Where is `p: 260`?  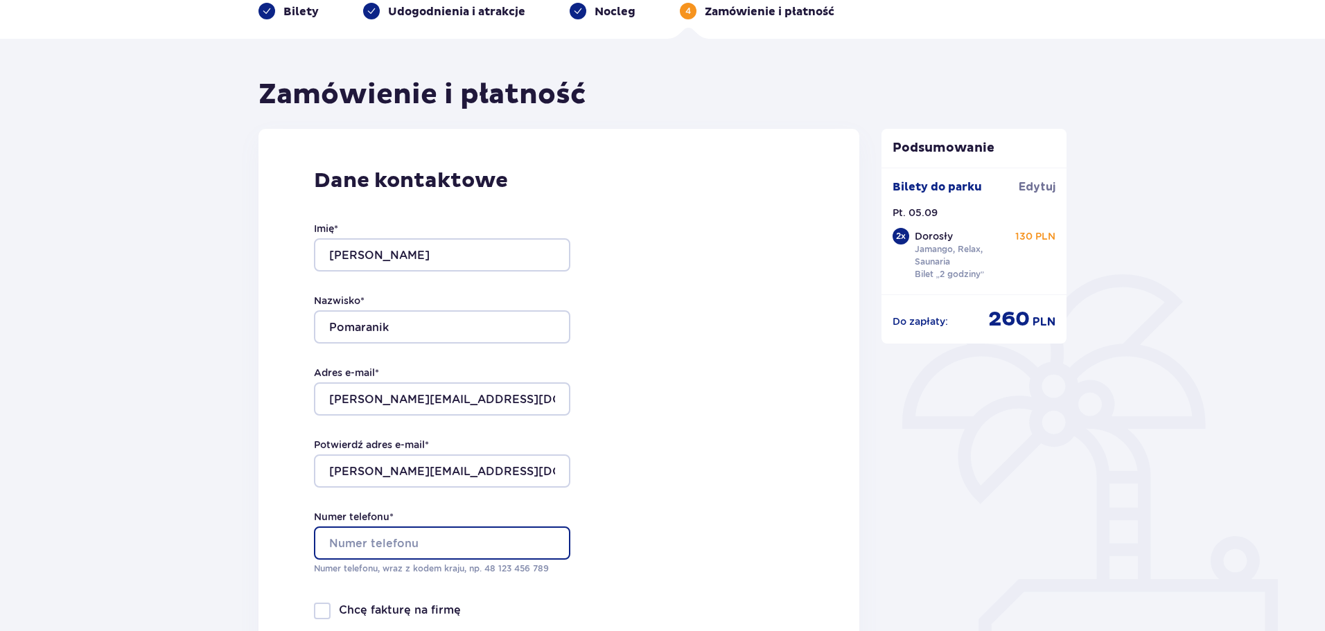 p: 260 is located at coordinates (1009, 319).